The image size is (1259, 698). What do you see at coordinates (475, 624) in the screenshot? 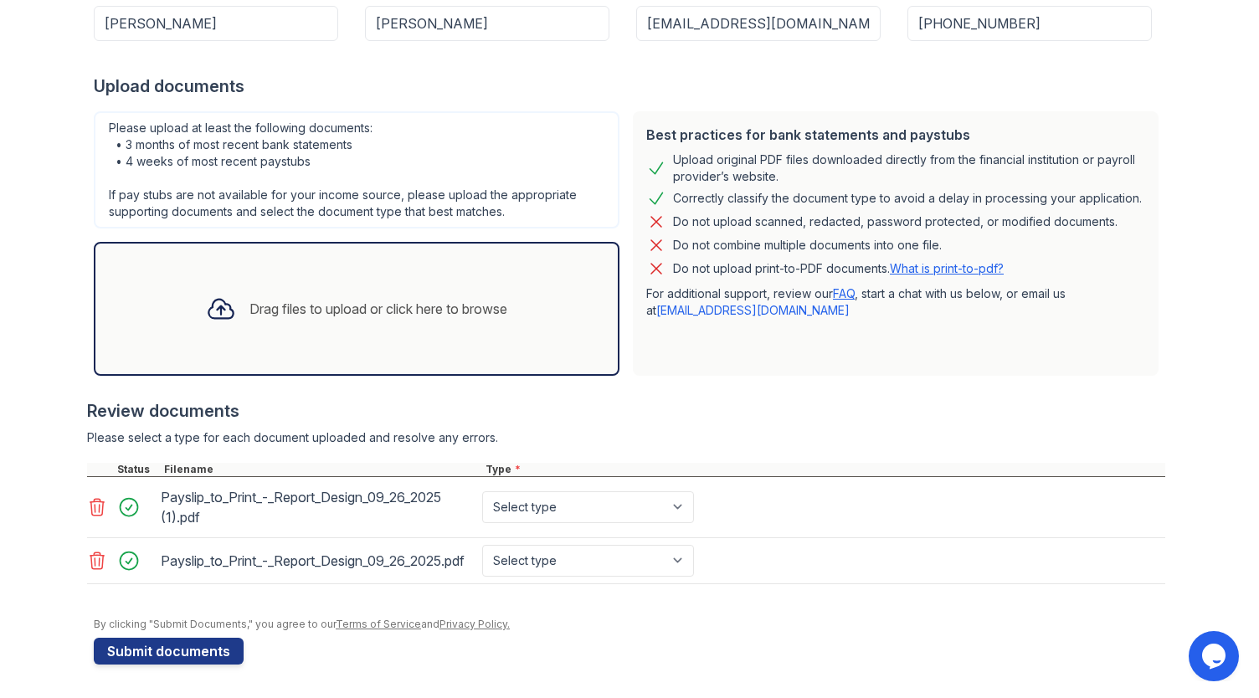
I see `a: Privacy Policy.` at bounding box center [475, 624].